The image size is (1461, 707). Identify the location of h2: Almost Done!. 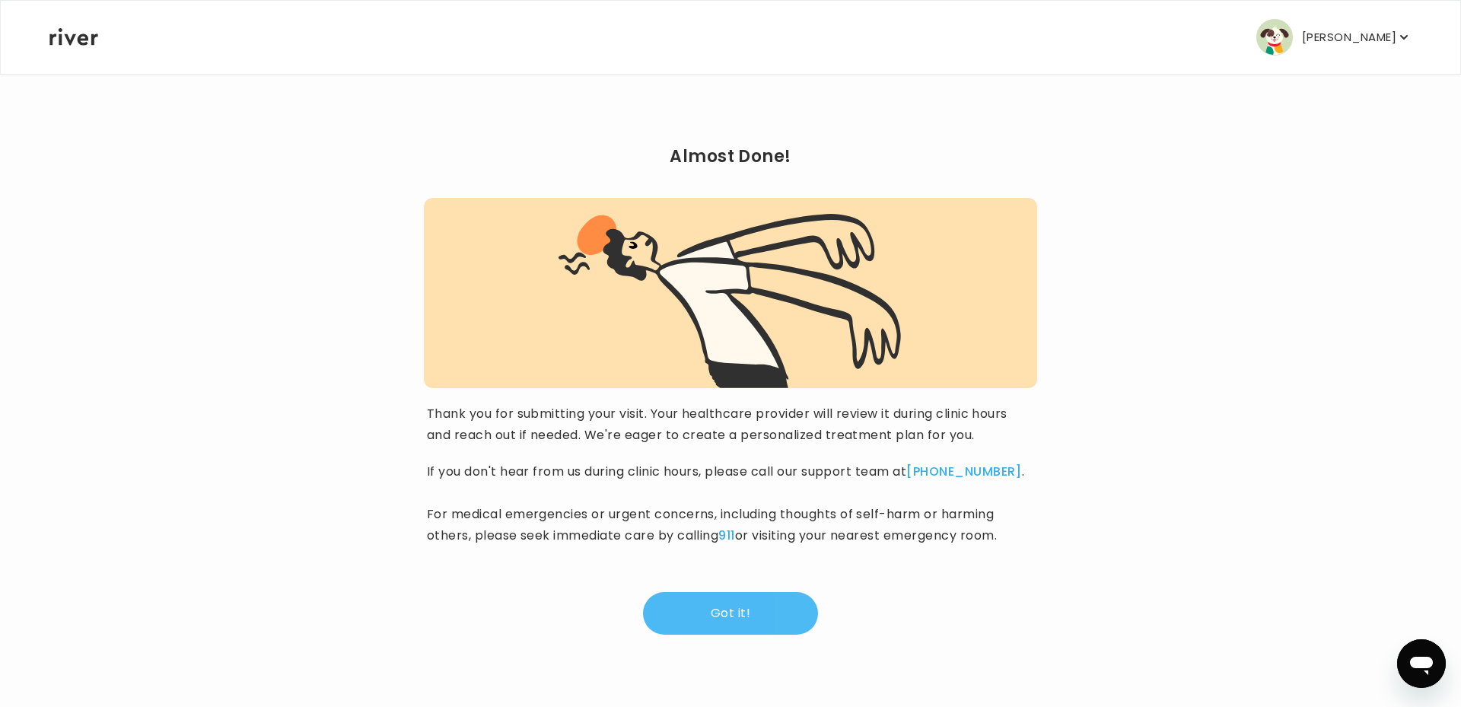
(730, 157).